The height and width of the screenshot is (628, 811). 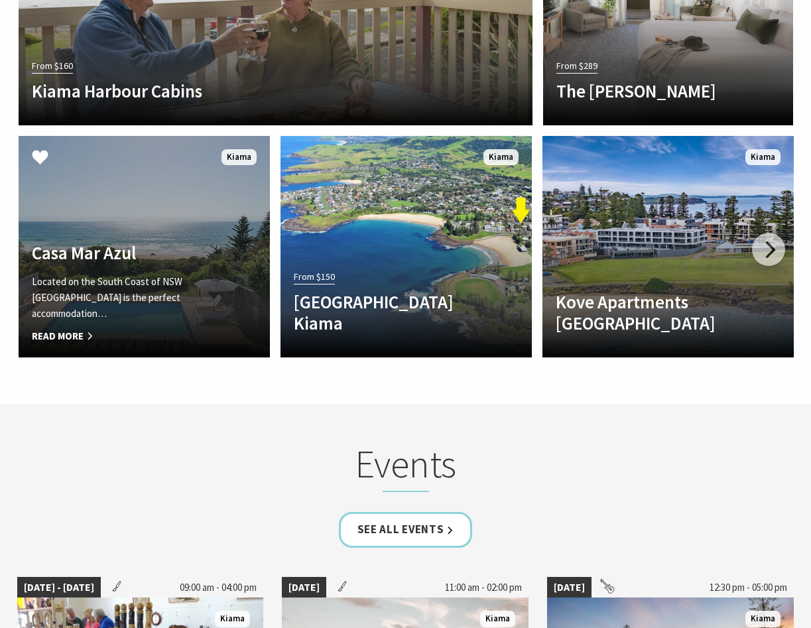 What do you see at coordinates (748, 587) in the screenshot?
I see `span: 12:30 pm - 05:00 pm` at bounding box center [748, 587].